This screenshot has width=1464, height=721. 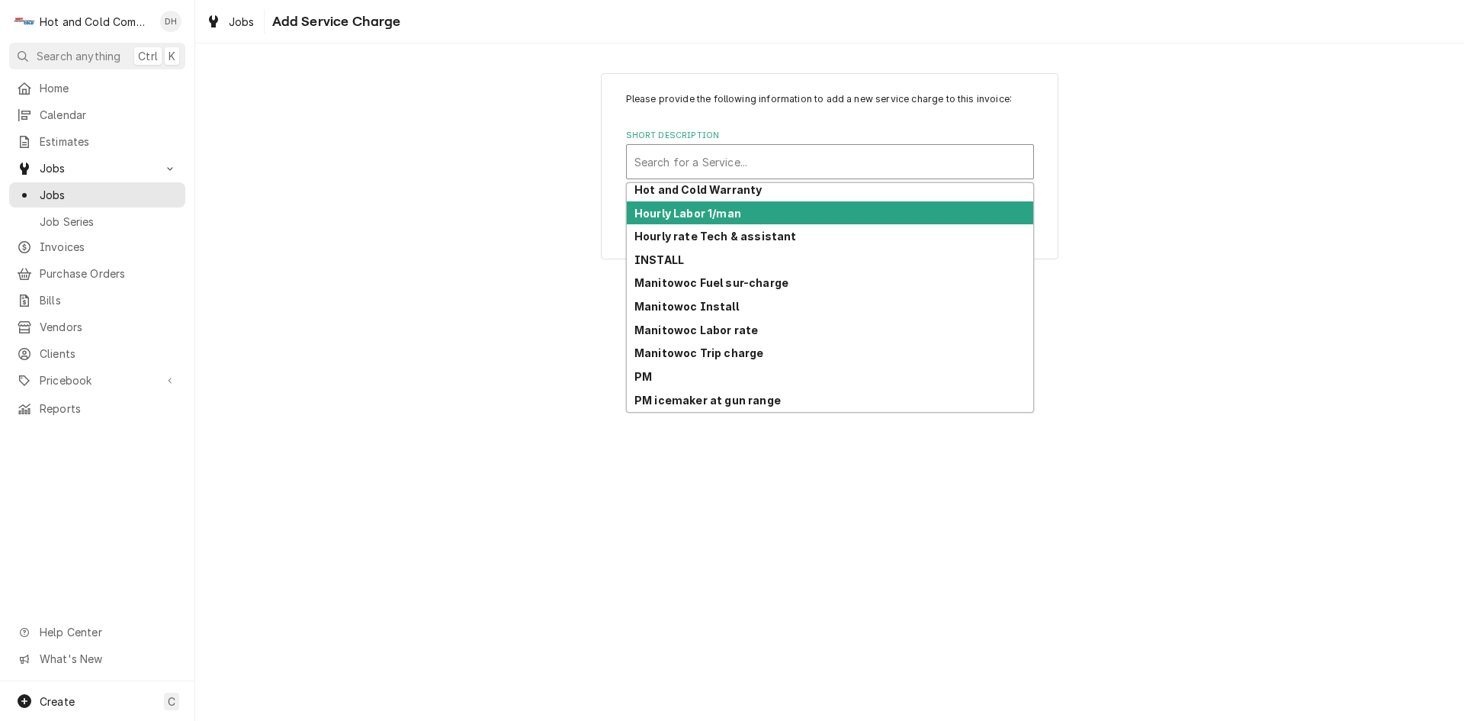 I want to click on strong: Hourly Labor 1/man, so click(x=688, y=213).